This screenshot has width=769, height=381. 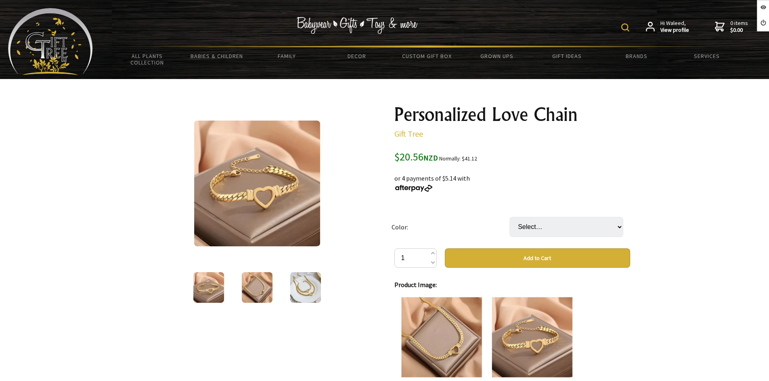 What do you see at coordinates (50, 42) in the screenshot?
I see `img: Babyware - Gifts - Toys and more...` at bounding box center [50, 42].